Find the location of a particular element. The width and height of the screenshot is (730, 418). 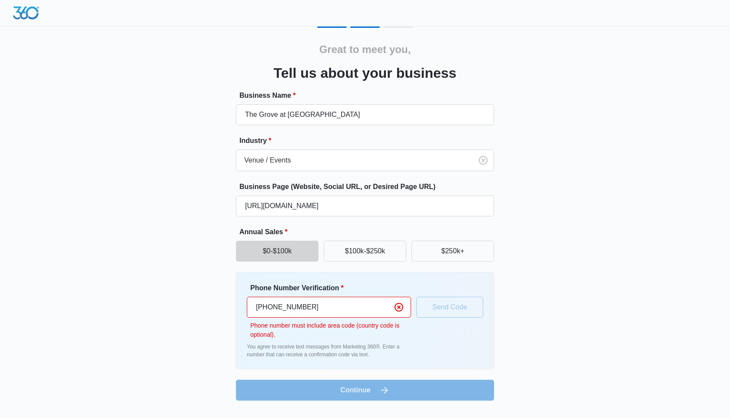

h3: Tell us about your business is located at coordinates (365, 73).